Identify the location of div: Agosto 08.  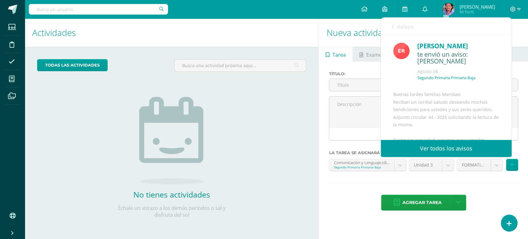
(458, 71).